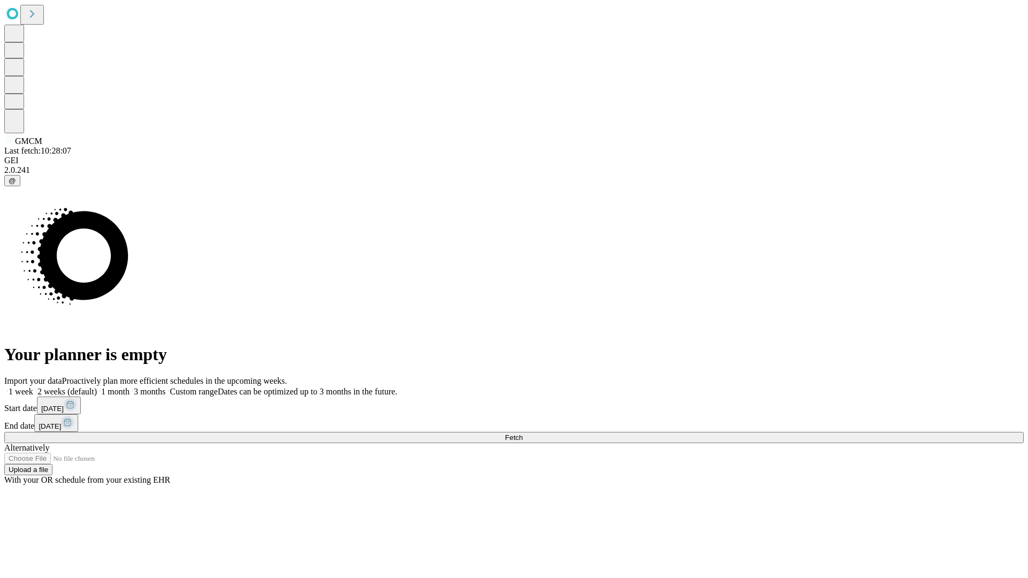 The height and width of the screenshot is (578, 1028). Describe the element at coordinates (513, 437) in the screenshot. I see `span: Fetch` at that location.